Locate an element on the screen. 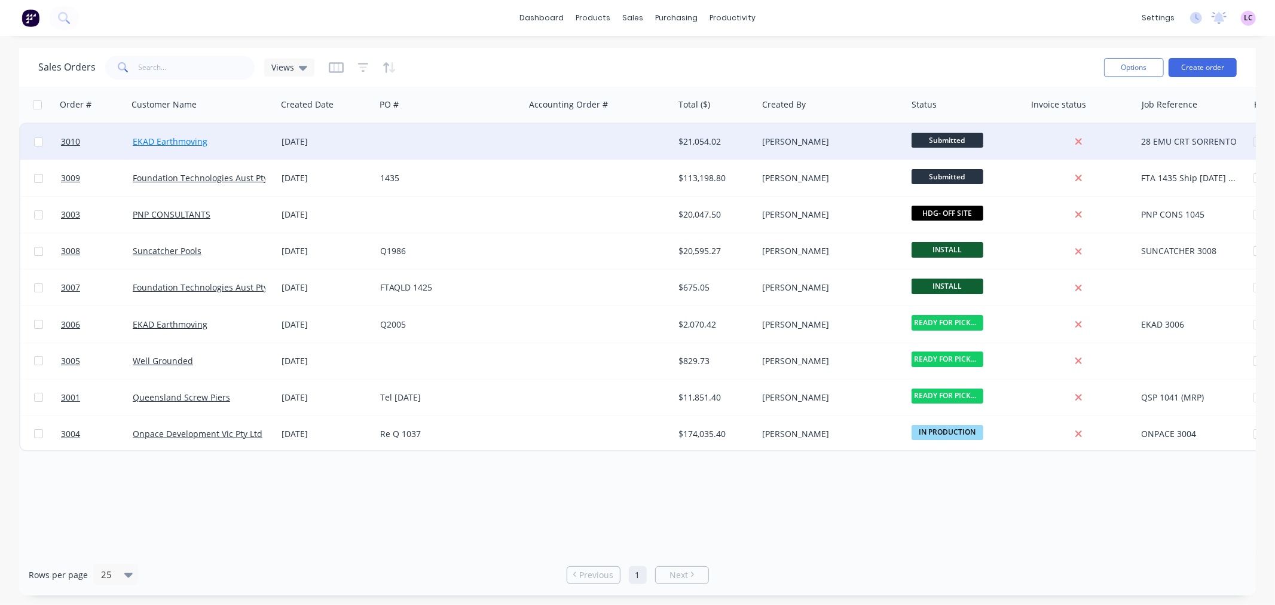 The image size is (1275, 605). div: FTAQLD 1425 is located at coordinates (446, 287).